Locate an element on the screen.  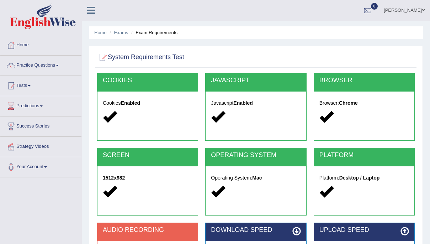
h2: SCREEN is located at coordinates (148, 155).